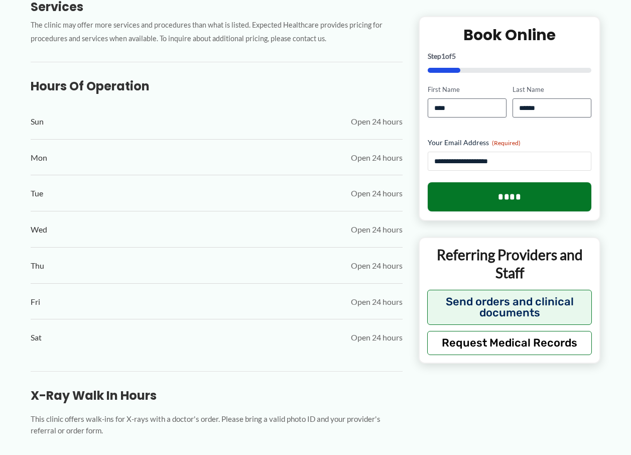 Image resolution: width=631 pixels, height=455 pixels. Describe the element at coordinates (509, 56) in the screenshot. I see `p: Step of` at that location.